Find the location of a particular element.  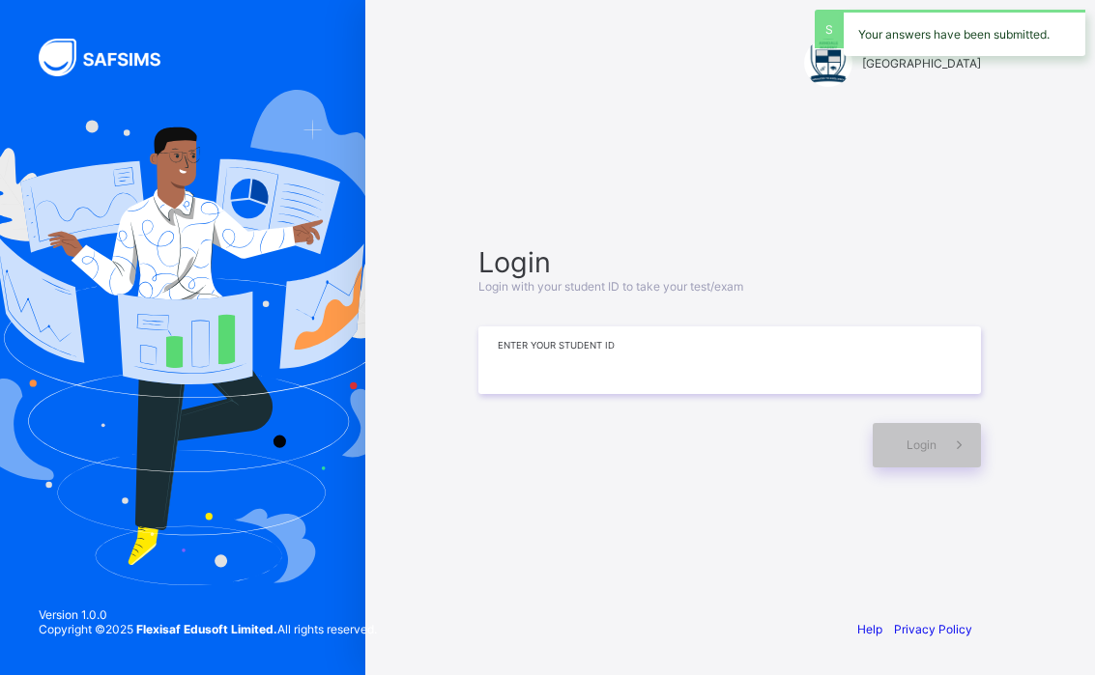

span: Copyright © 2025 All rights reserved. is located at coordinates (208, 629).